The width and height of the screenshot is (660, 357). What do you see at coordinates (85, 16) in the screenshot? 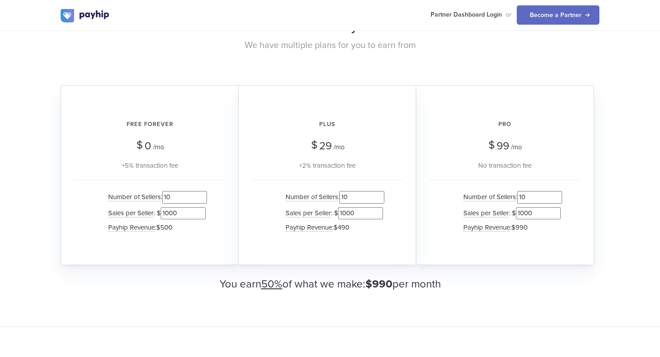
I see `img: logo.svg` at bounding box center [85, 16].